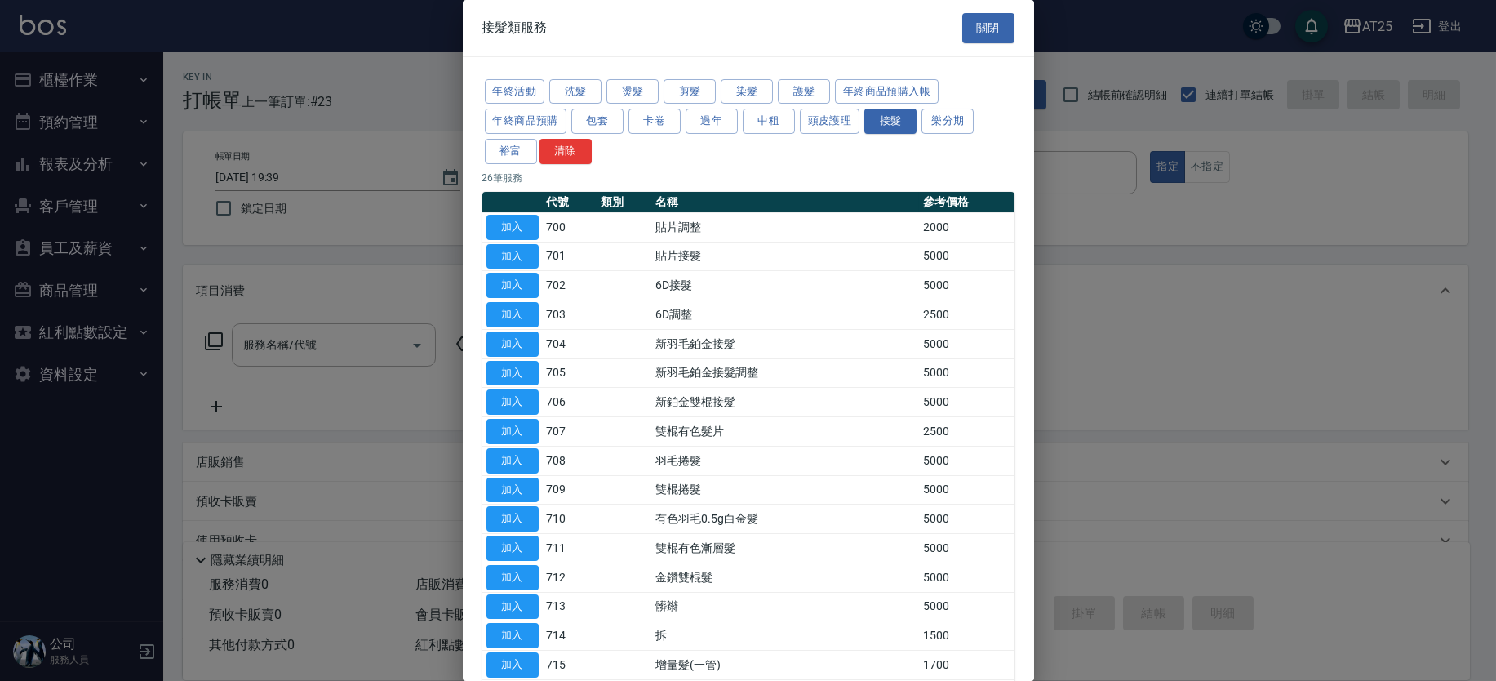  What do you see at coordinates (785, 548) in the screenshot?
I see `td: 雙棍有色漸層髮` at bounding box center [785, 548].